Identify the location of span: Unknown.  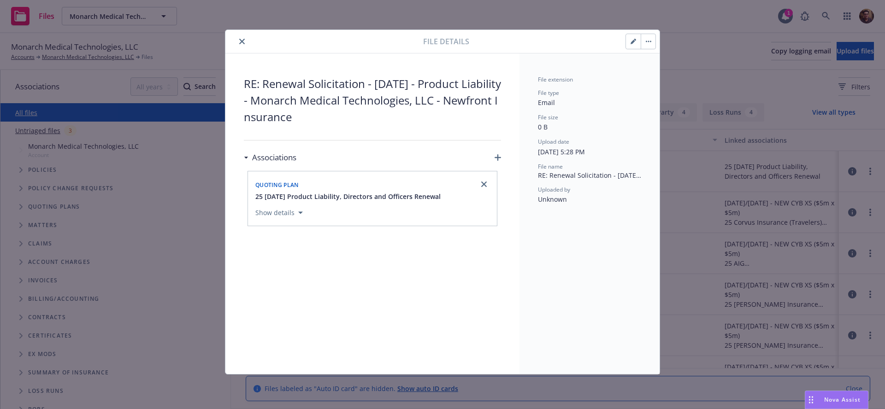
(552, 199).